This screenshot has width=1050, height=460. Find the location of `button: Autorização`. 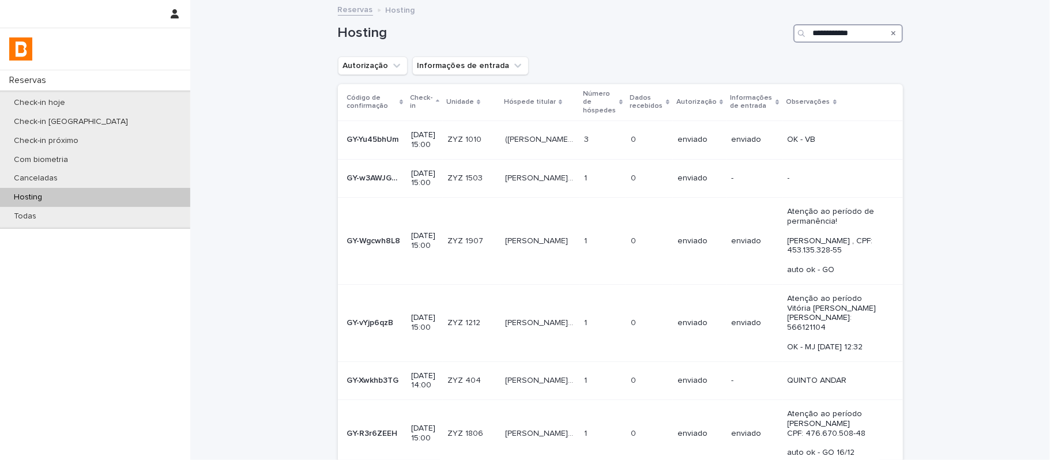

button: Autorização is located at coordinates (372, 66).